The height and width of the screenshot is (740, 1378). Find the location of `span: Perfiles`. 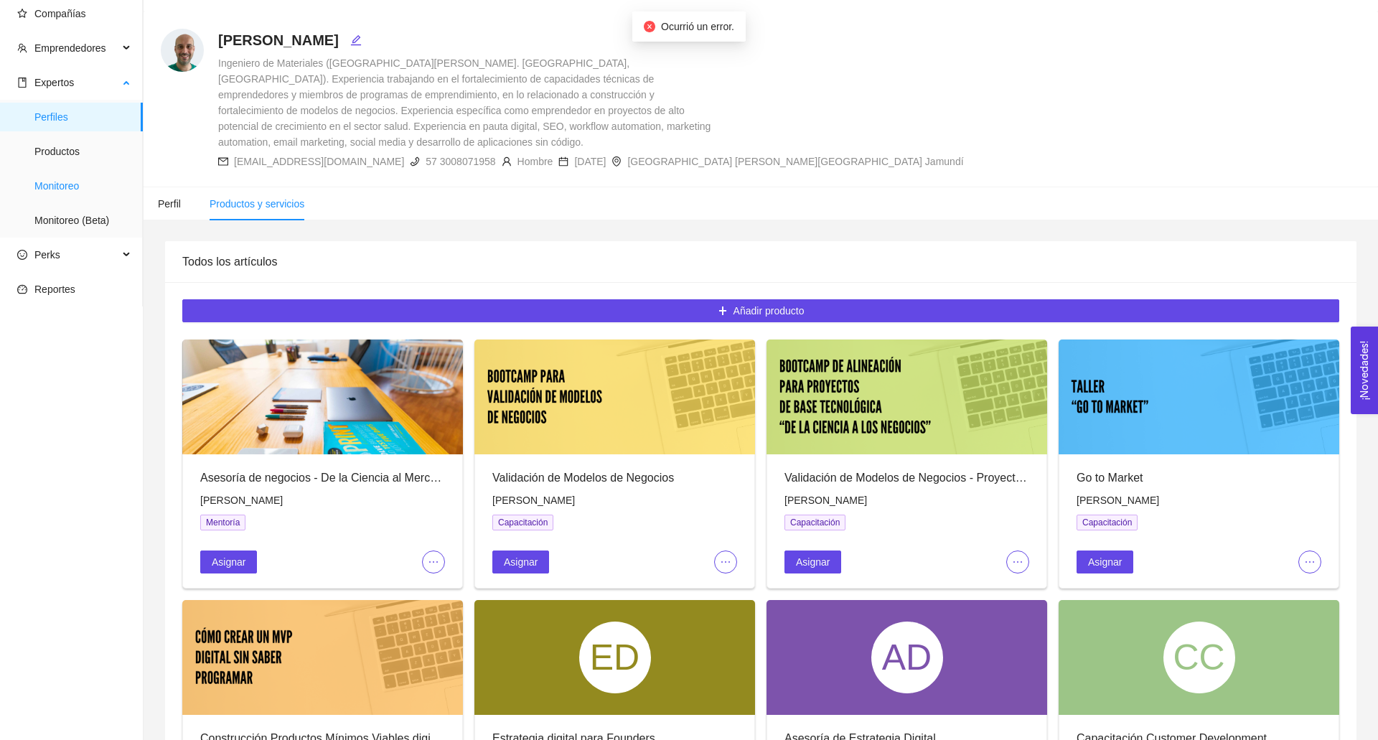

span: Perfiles is located at coordinates (83, 117).